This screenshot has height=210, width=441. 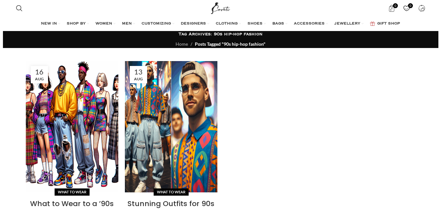 I want to click on a: BAGS, so click(x=280, y=24).